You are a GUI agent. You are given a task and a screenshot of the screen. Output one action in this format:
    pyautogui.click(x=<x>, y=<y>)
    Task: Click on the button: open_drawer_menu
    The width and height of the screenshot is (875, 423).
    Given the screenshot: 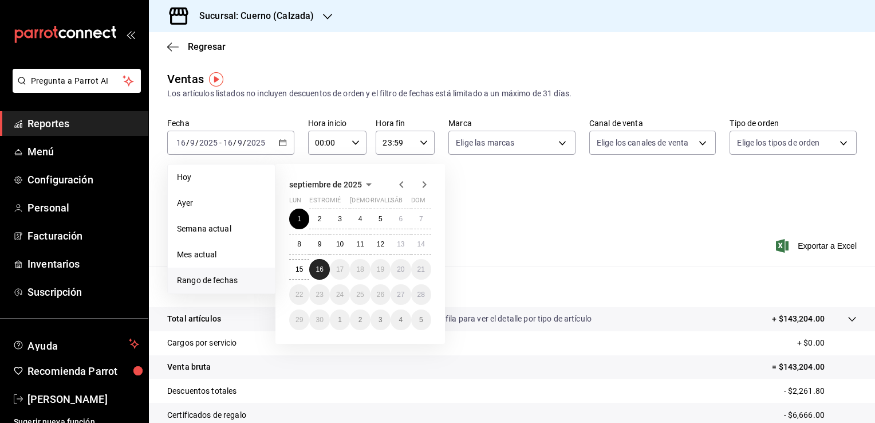 What is the action you would take?
    pyautogui.click(x=131, y=34)
    